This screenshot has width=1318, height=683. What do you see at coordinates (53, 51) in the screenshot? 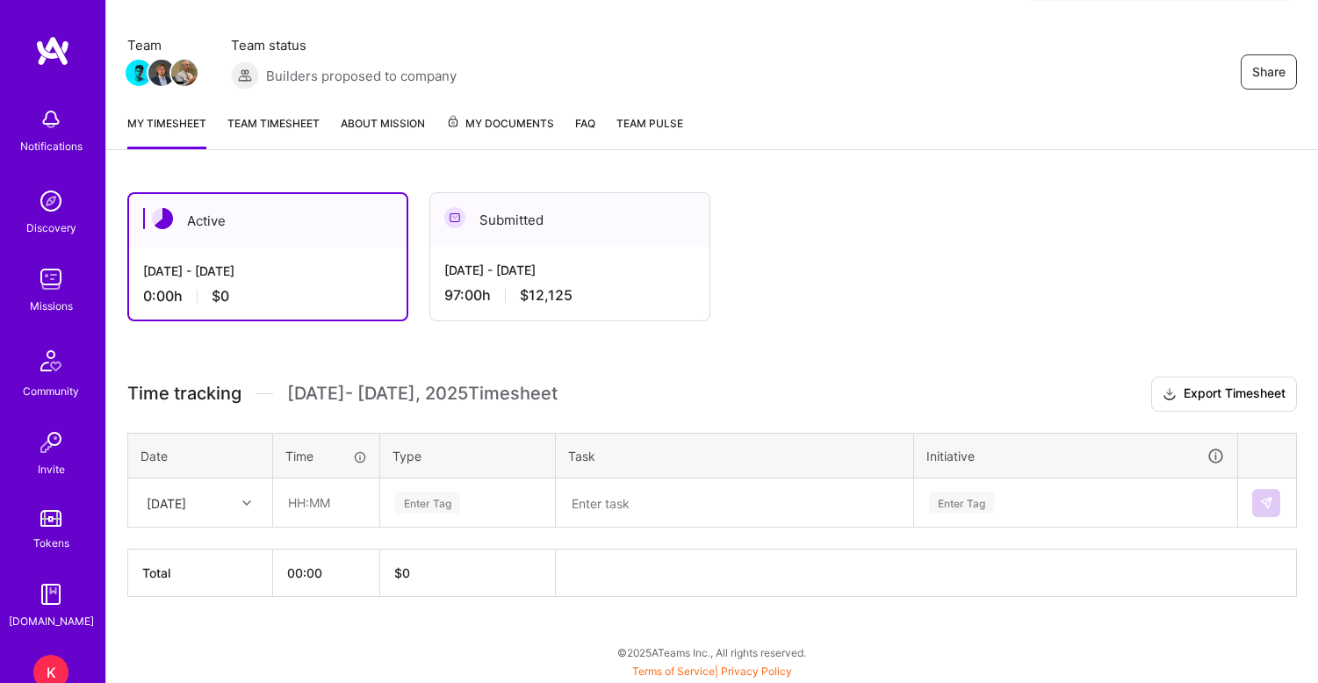
I see `img: logo` at bounding box center [53, 51].